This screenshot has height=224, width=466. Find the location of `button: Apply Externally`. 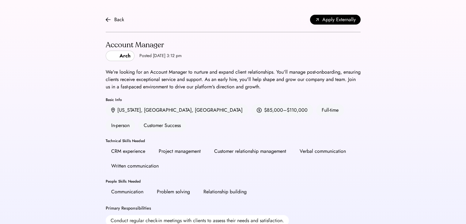

button: Apply Externally is located at coordinates (335, 20).